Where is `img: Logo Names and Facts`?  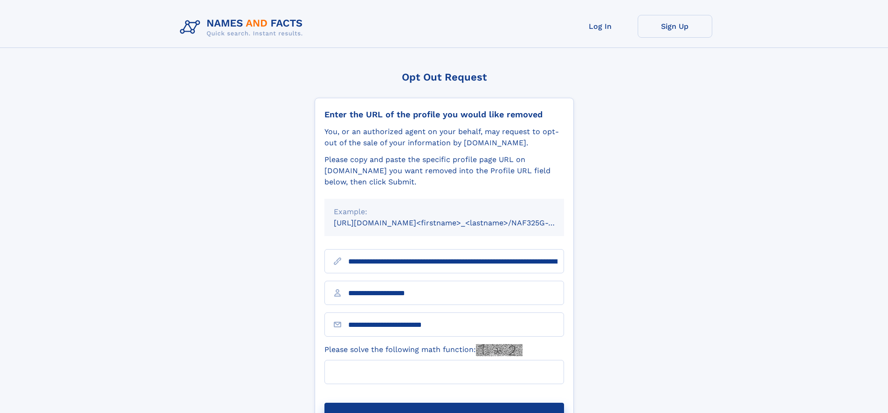
img: Logo Names and Facts is located at coordinates (243, 27).